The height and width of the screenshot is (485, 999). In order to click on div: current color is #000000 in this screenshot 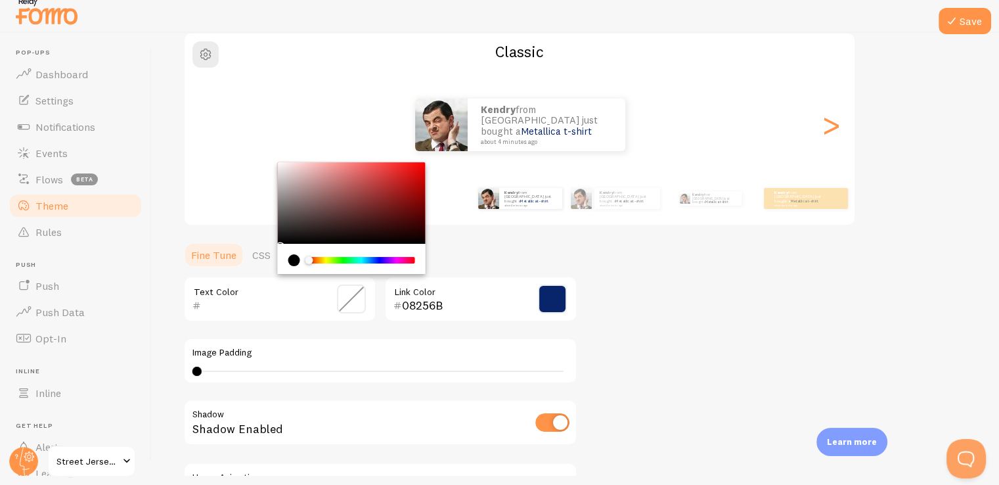, I will do `click(294, 260)`.